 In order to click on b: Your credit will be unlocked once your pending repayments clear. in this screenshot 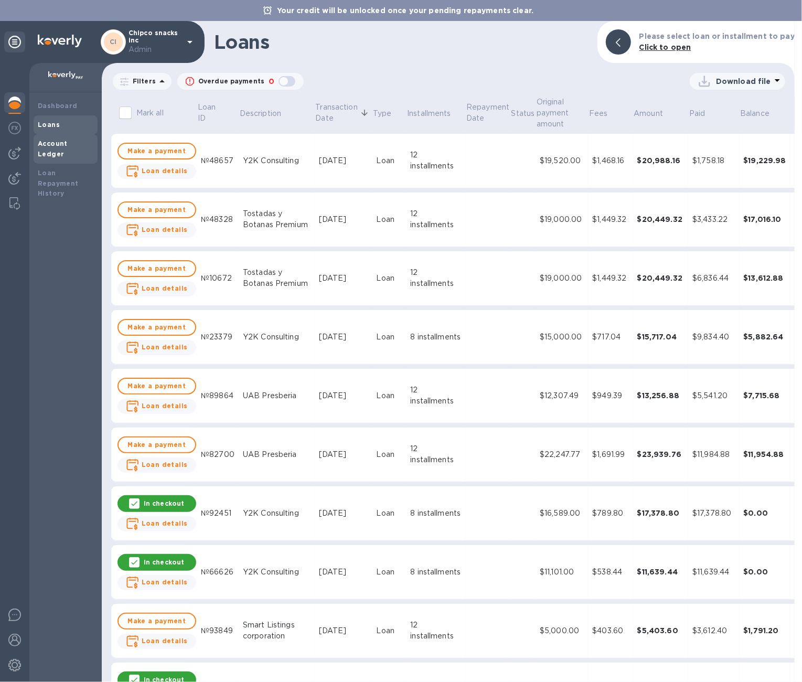, I will do `click(406, 10)`.